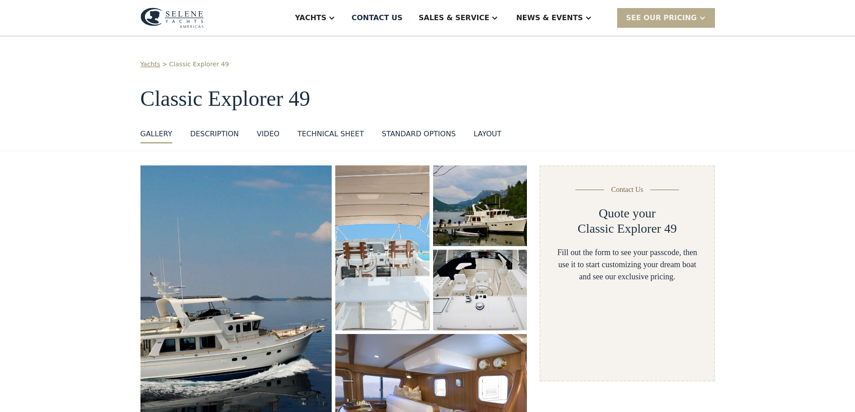 The width and height of the screenshot is (855, 412). Describe the element at coordinates (310, 18) in the screenshot. I see `div: Yachts` at that location.